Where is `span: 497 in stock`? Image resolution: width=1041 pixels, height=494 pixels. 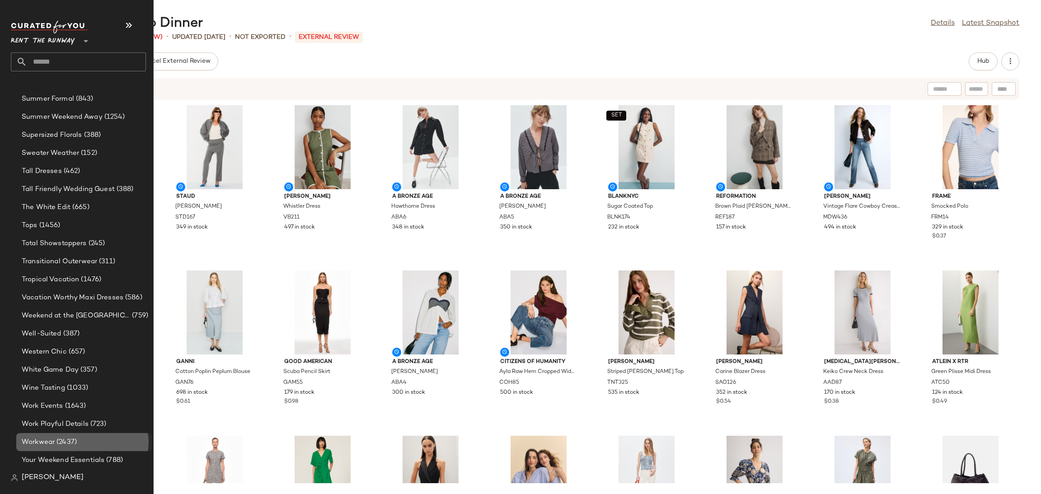
span: 497 in stock is located at coordinates (300, 228).